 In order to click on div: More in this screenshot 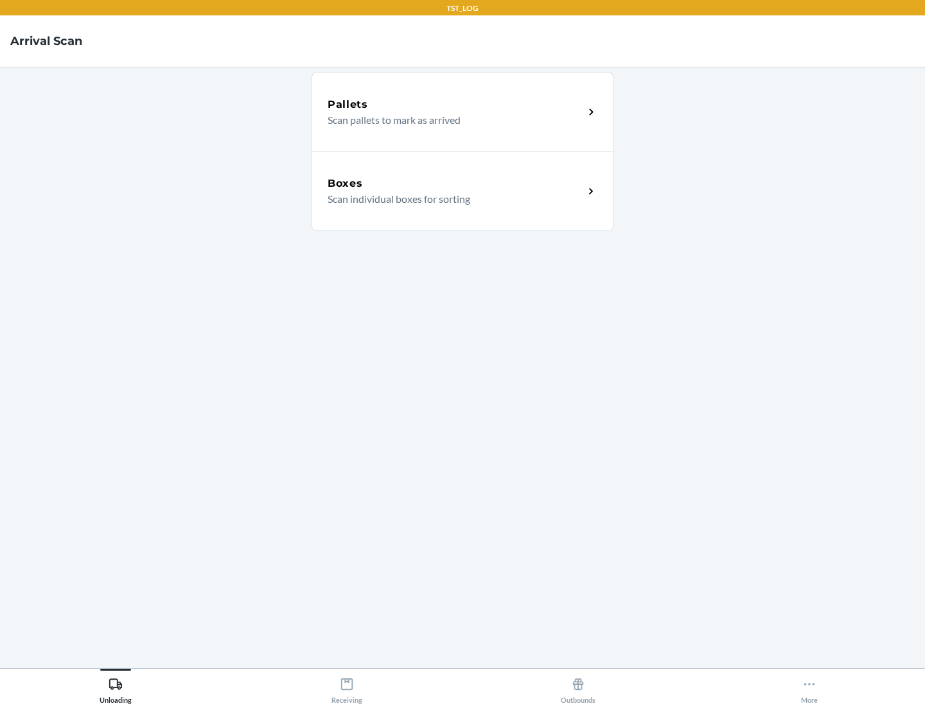, I will do `click(809, 688)`.